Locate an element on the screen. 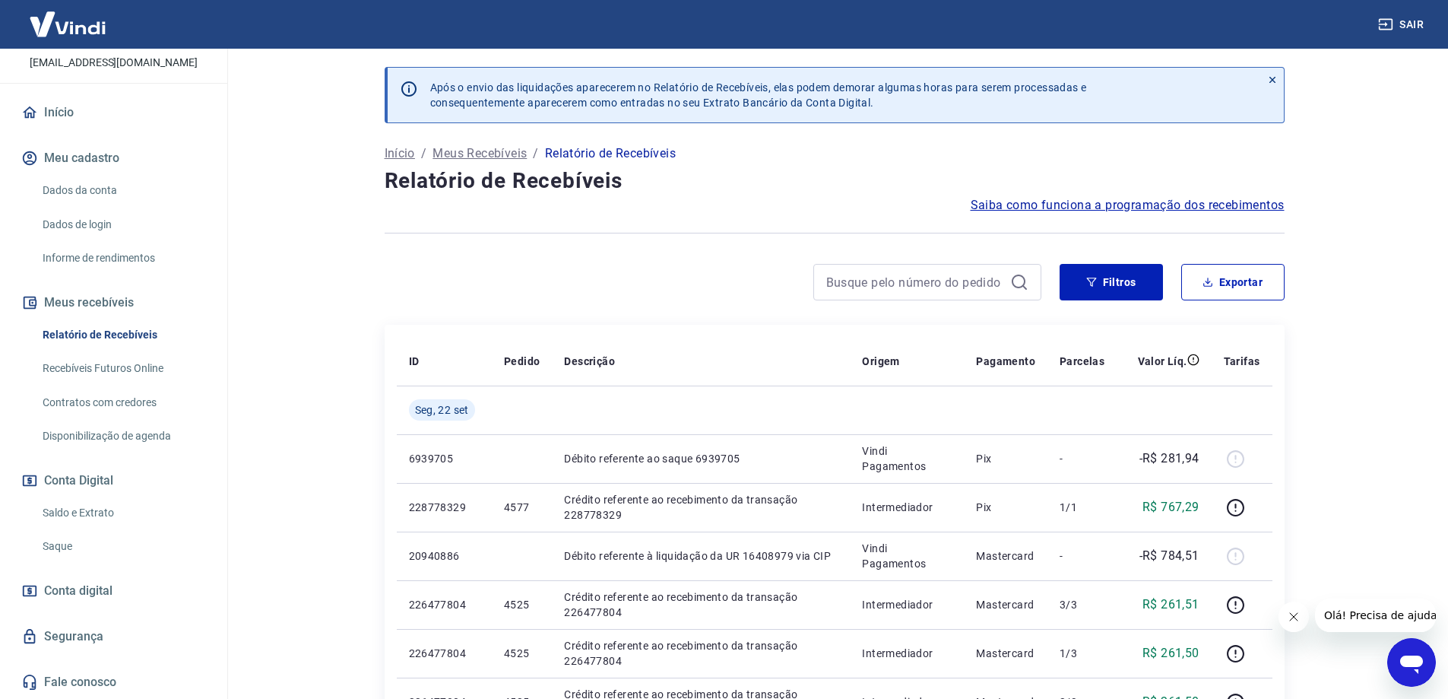 The height and width of the screenshot is (699, 1448). img: Vindi is located at coordinates (68, 24).